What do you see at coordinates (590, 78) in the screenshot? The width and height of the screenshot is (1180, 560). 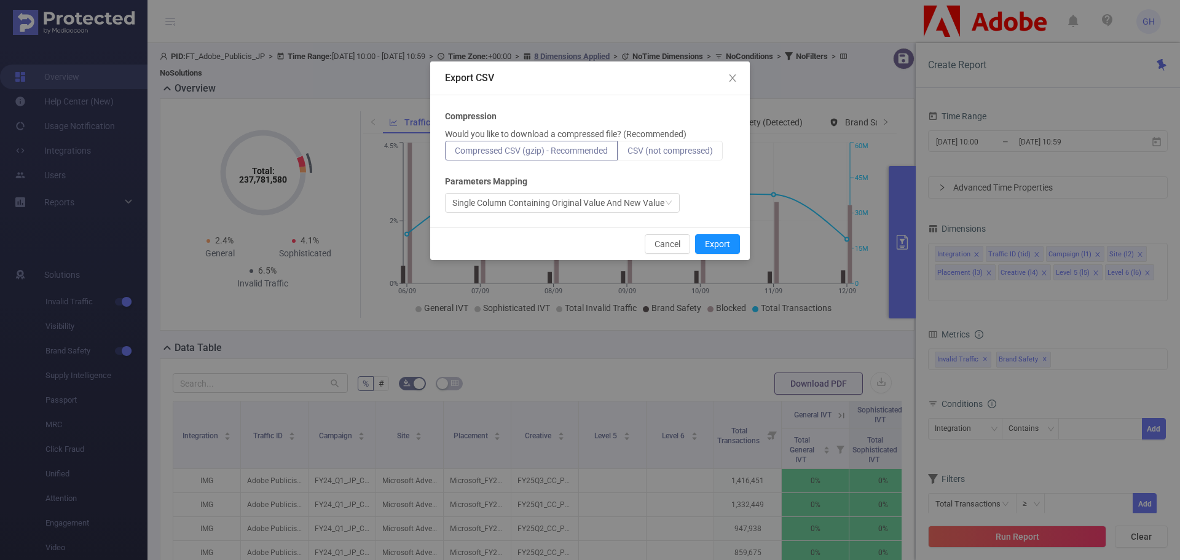 I see `div: Export CSV` at bounding box center [590, 78].